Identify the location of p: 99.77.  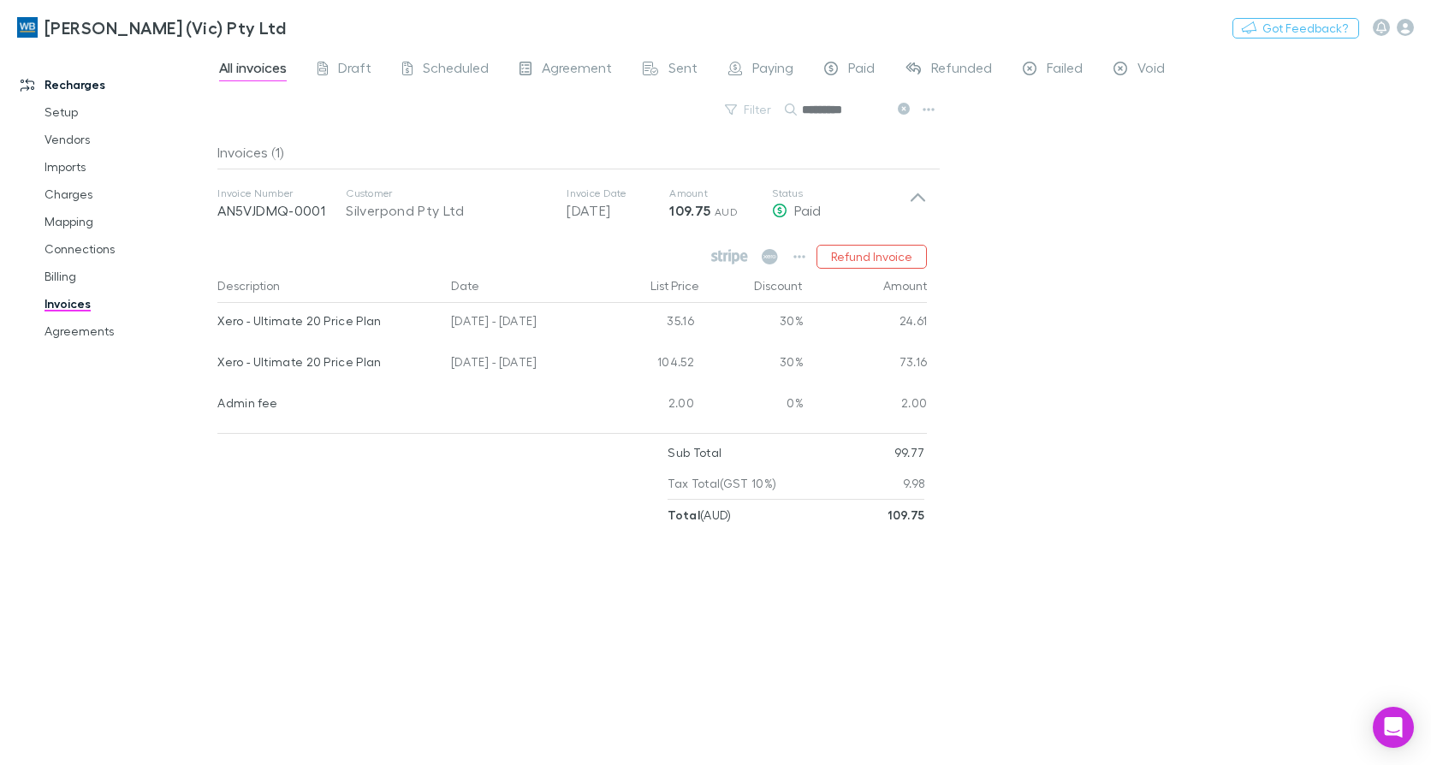
(910, 453).